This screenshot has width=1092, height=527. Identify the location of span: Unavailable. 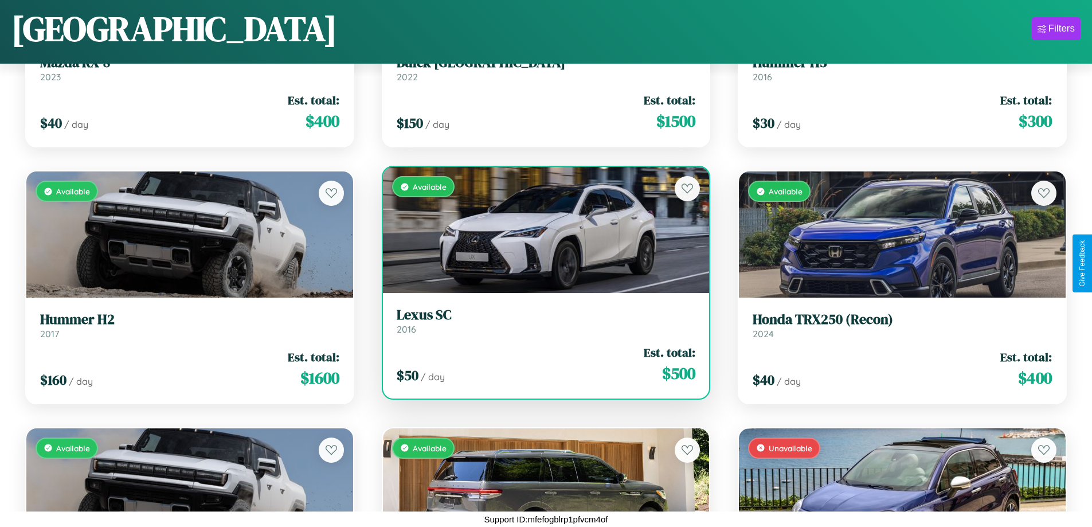
(790, 448).